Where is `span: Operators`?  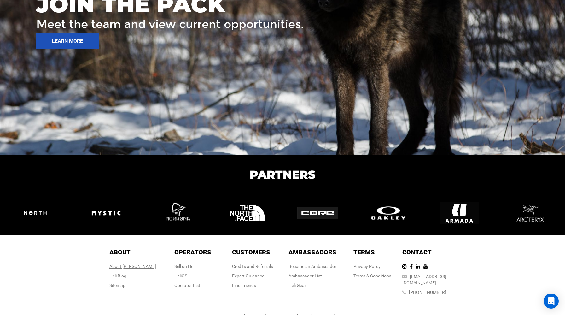 span: Operators is located at coordinates (193, 252).